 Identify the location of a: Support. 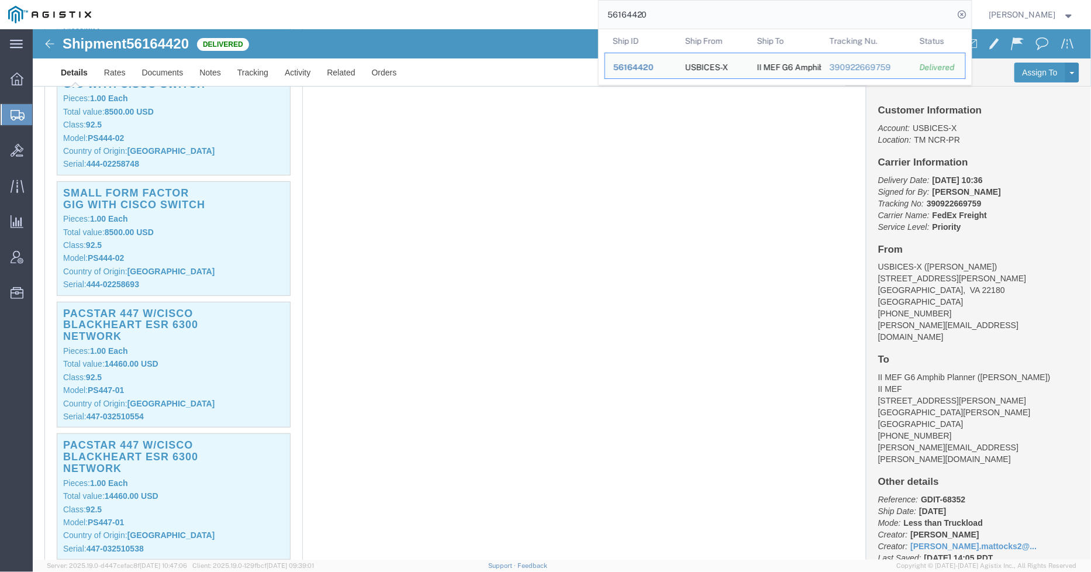
(503, 565).